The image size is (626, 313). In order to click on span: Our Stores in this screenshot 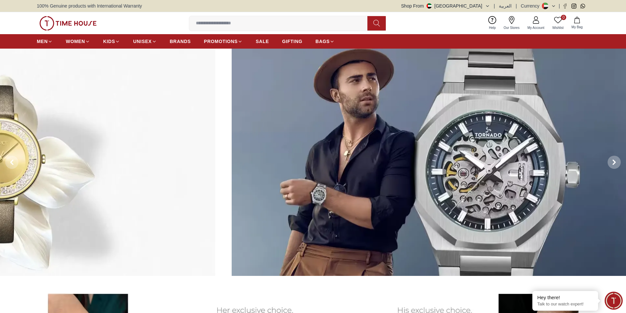, I will do `click(512, 28)`.